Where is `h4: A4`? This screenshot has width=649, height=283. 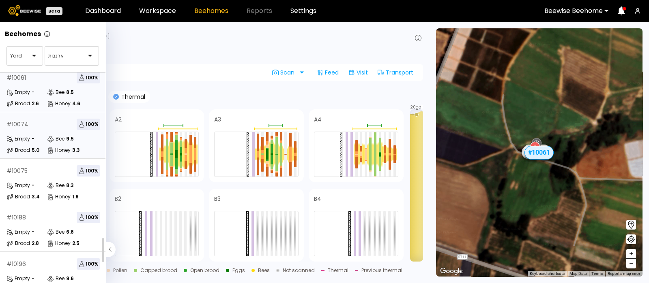 h4: A4 is located at coordinates (317, 120).